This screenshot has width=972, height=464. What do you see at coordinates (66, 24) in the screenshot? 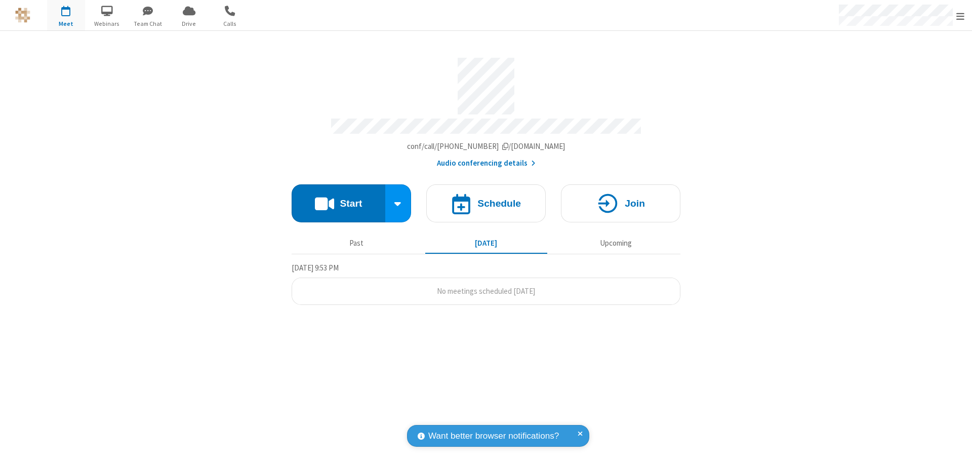
I see `span: Meet` at bounding box center [66, 24].